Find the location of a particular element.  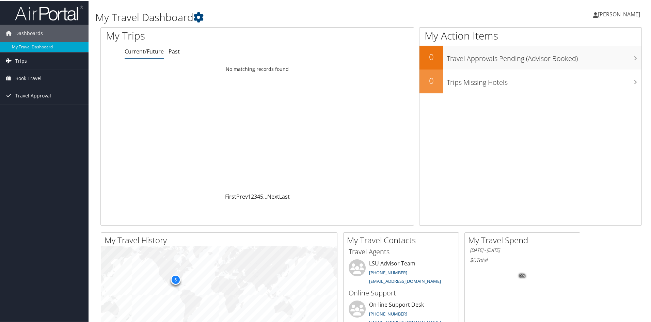

tspan: 0% is located at coordinates (523, 275).